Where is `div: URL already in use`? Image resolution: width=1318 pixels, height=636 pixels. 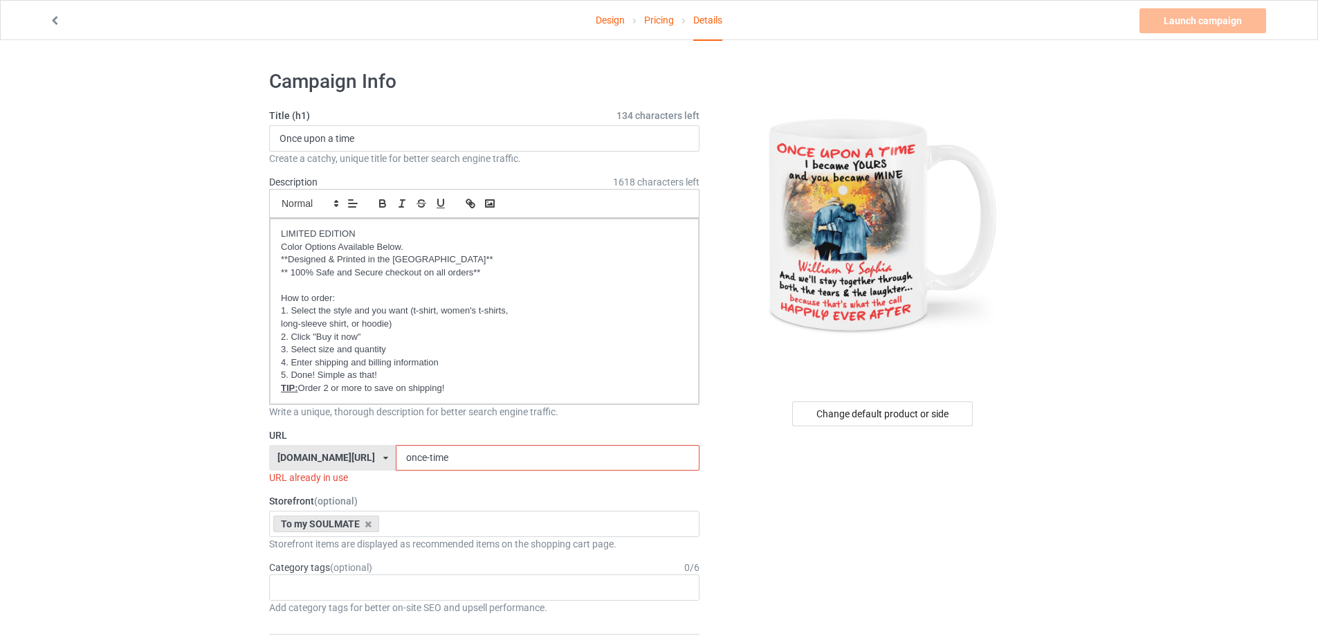
div: URL already in use is located at coordinates (484, 477).